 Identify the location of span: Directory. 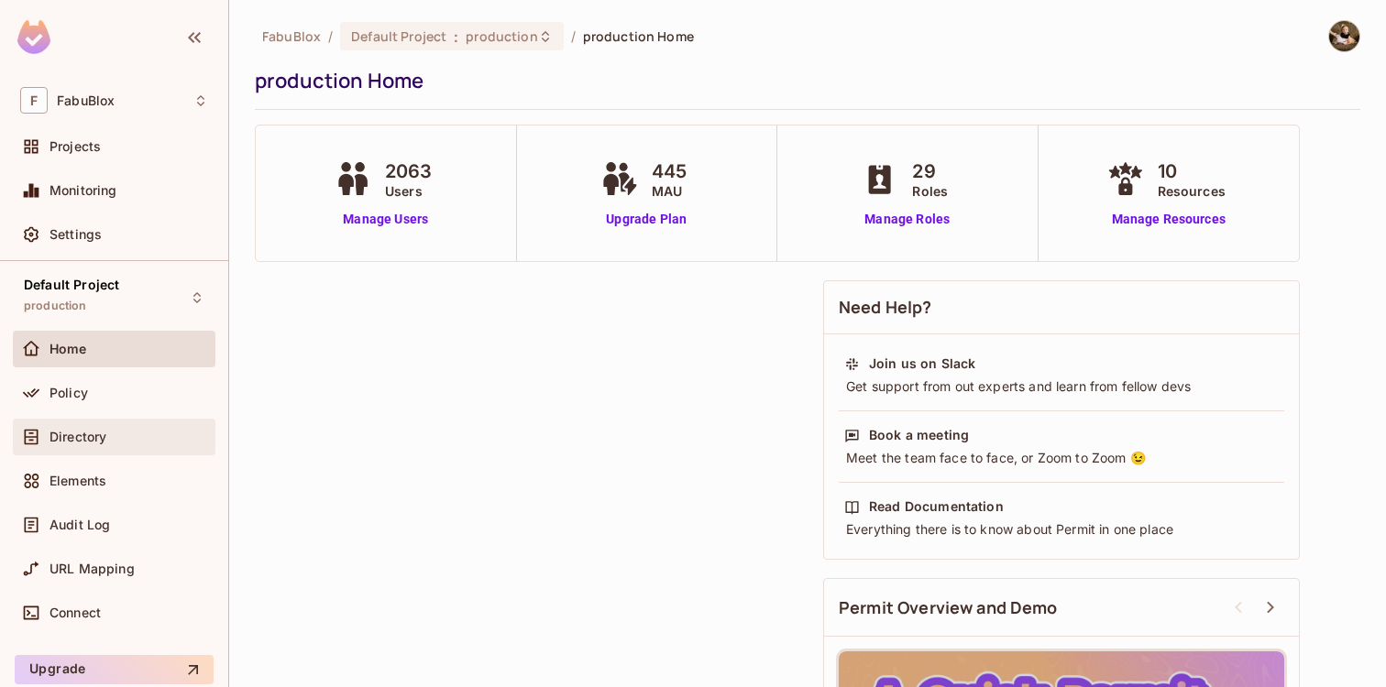
(78, 437).